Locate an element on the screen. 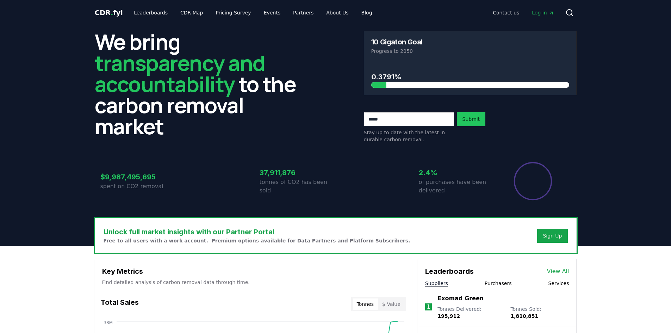 This screenshot has width=671, height=333. span: 1,810,851 is located at coordinates (524, 316).